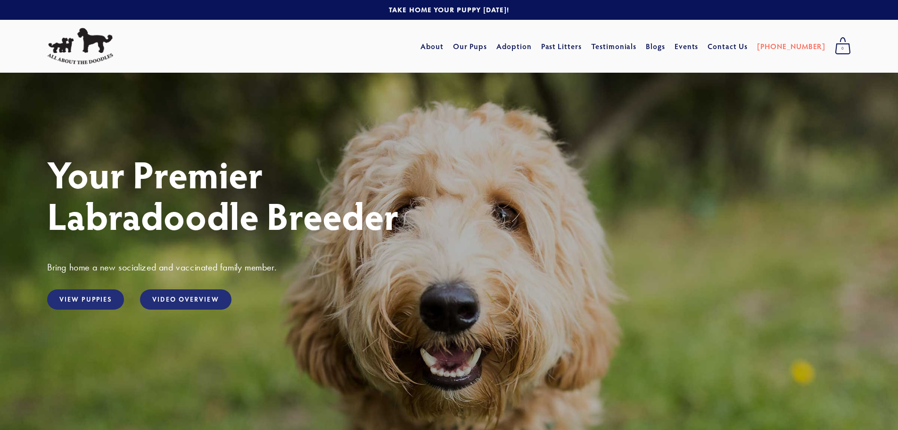 This screenshot has height=430, width=898. What do you see at coordinates (80, 46) in the screenshot?
I see `img: All About The Doodles` at bounding box center [80, 46].